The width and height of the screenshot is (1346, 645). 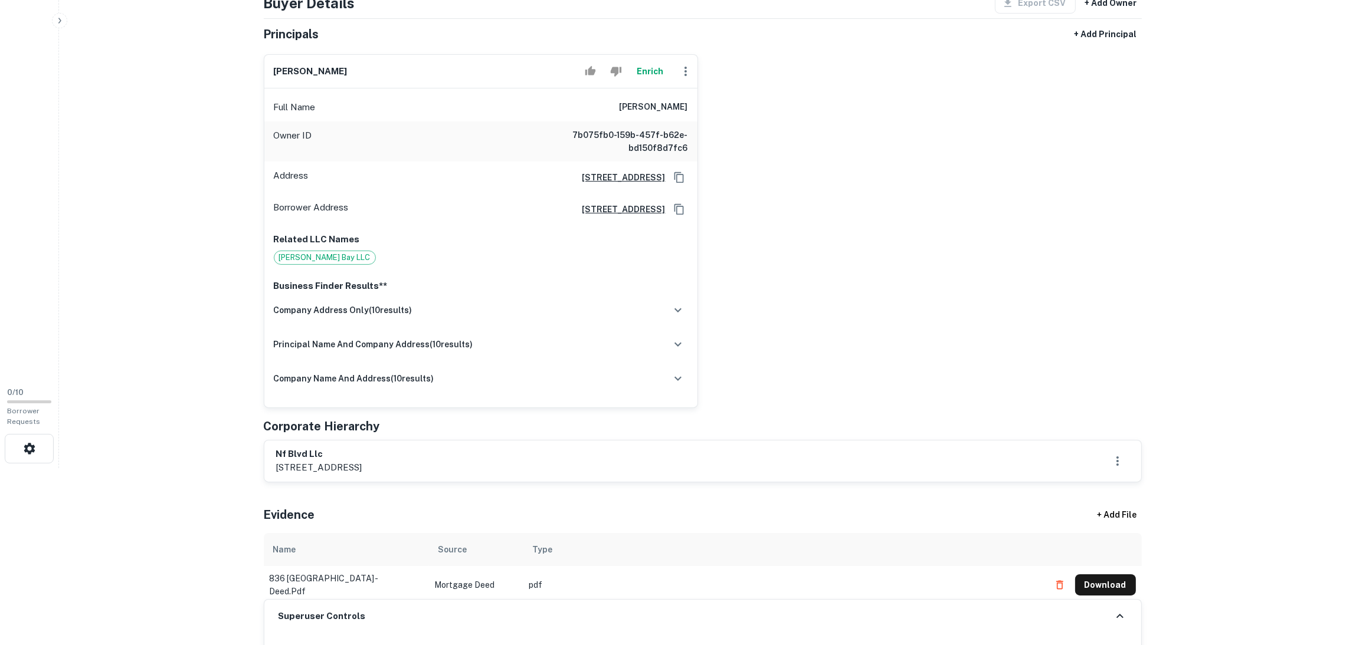 What do you see at coordinates (373, 345) in the screenshot?
I see `h6: principal name and company address ( 10 results)` at bounding box center [373, 345].